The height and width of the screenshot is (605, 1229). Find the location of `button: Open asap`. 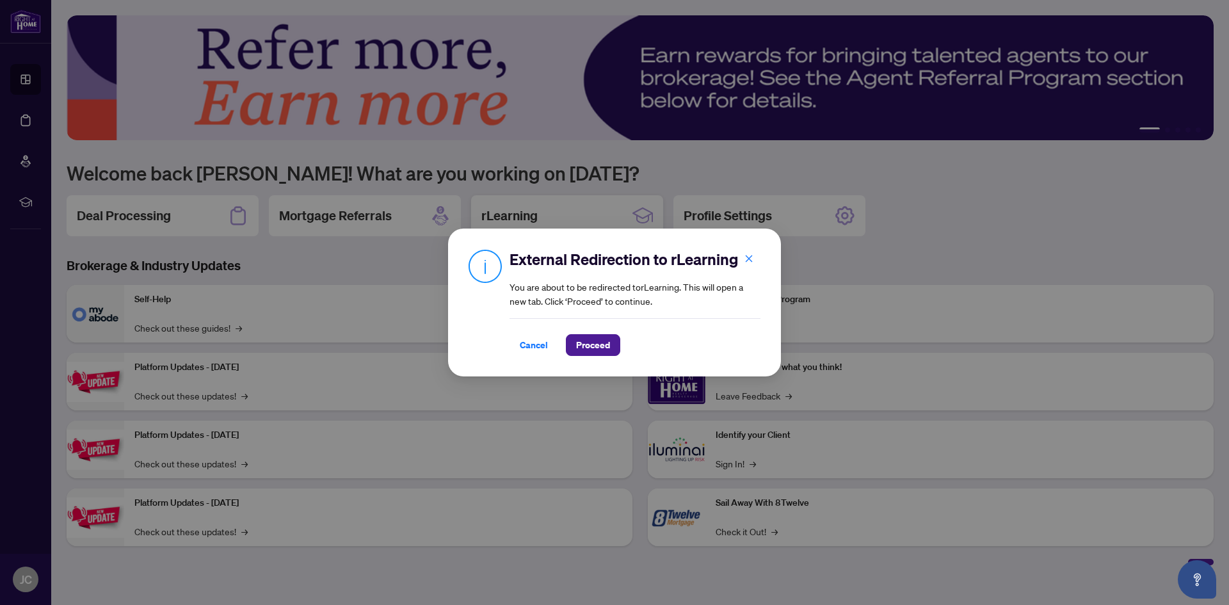

button: Open asap is located at coordinates (1197, 579).